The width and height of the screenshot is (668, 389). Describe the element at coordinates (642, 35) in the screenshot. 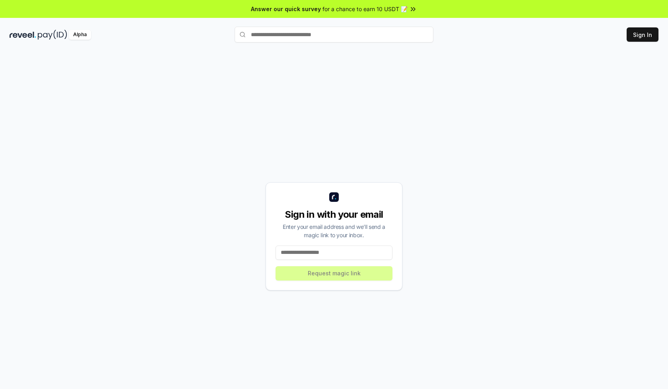

I see `button: Sign In` at that location.